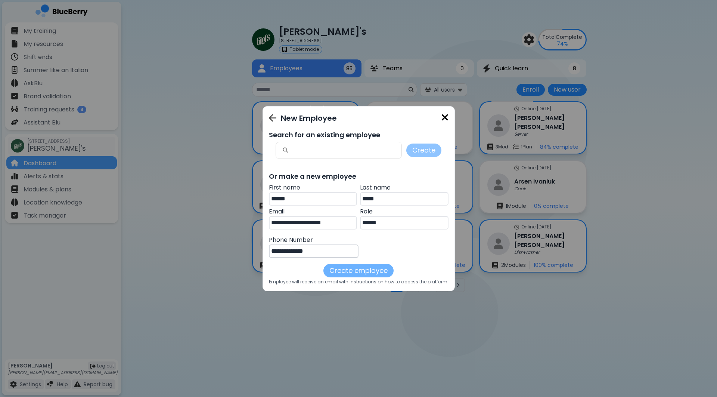 This screenshot has width=717, height=397. What do you see at coordinates (359, 282) in the screenshot?
I see `p: Employee will receive an email with instructions on how to access the platform.` at bounding box center [359, 282].